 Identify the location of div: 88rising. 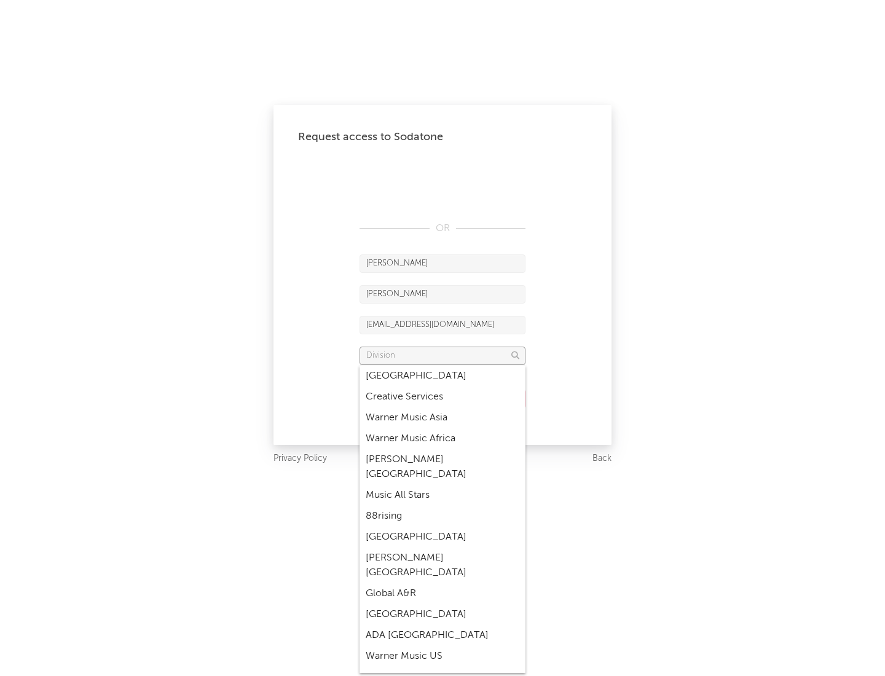
(443, 516).